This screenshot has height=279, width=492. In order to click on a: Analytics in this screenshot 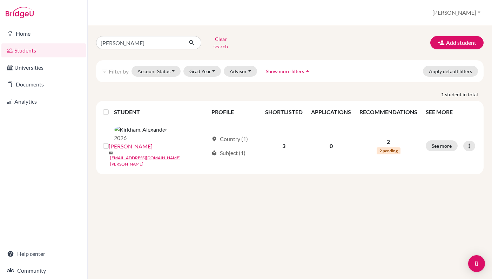, I will do `click(43, 102)`.